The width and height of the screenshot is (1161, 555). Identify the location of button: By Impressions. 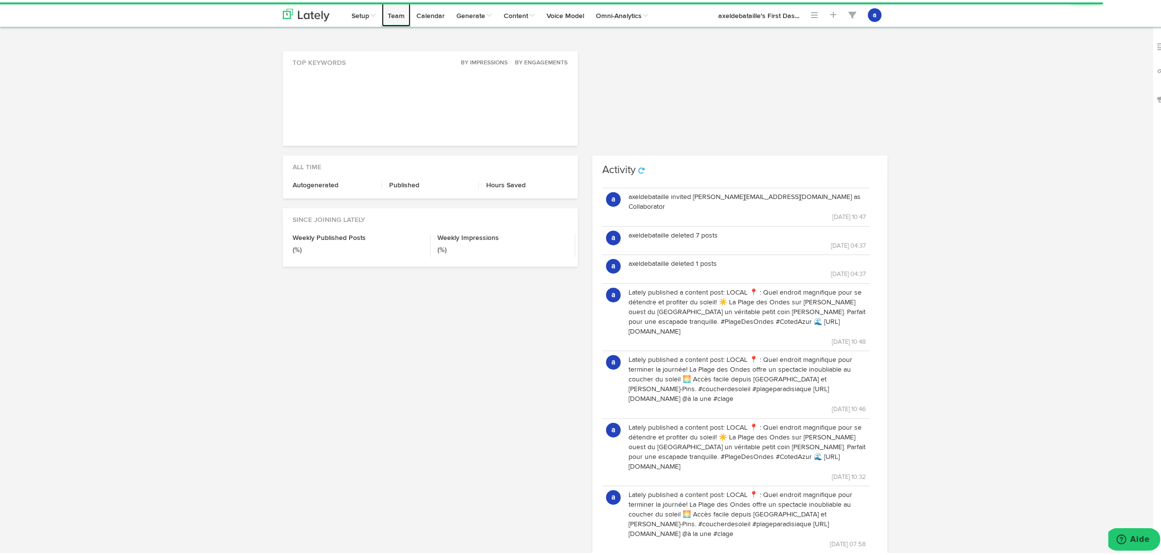
(482, 60).